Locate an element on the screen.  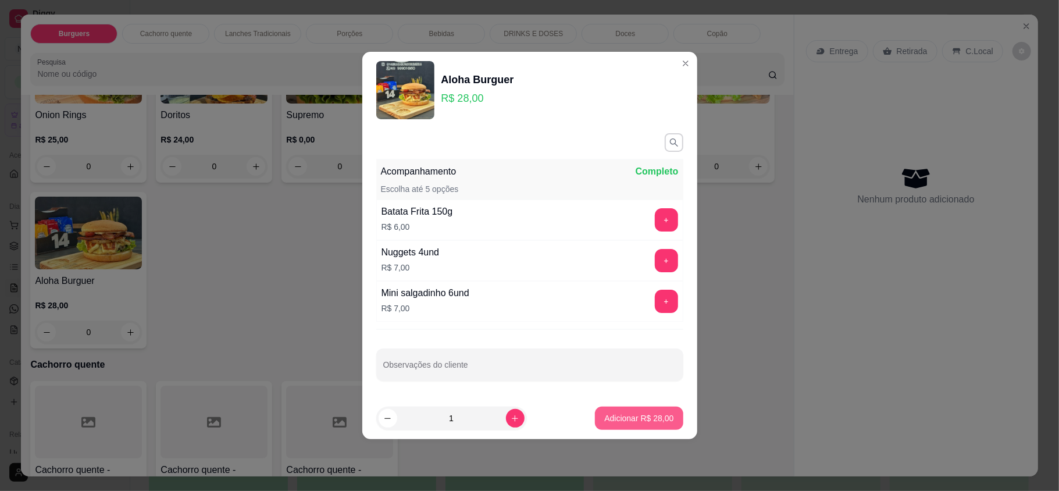
button: Adicionar R$ 28,00 is located at coordinates (639, 418).